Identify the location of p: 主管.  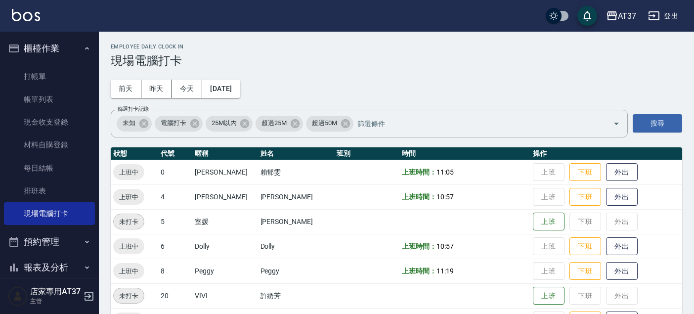
(55, 301).